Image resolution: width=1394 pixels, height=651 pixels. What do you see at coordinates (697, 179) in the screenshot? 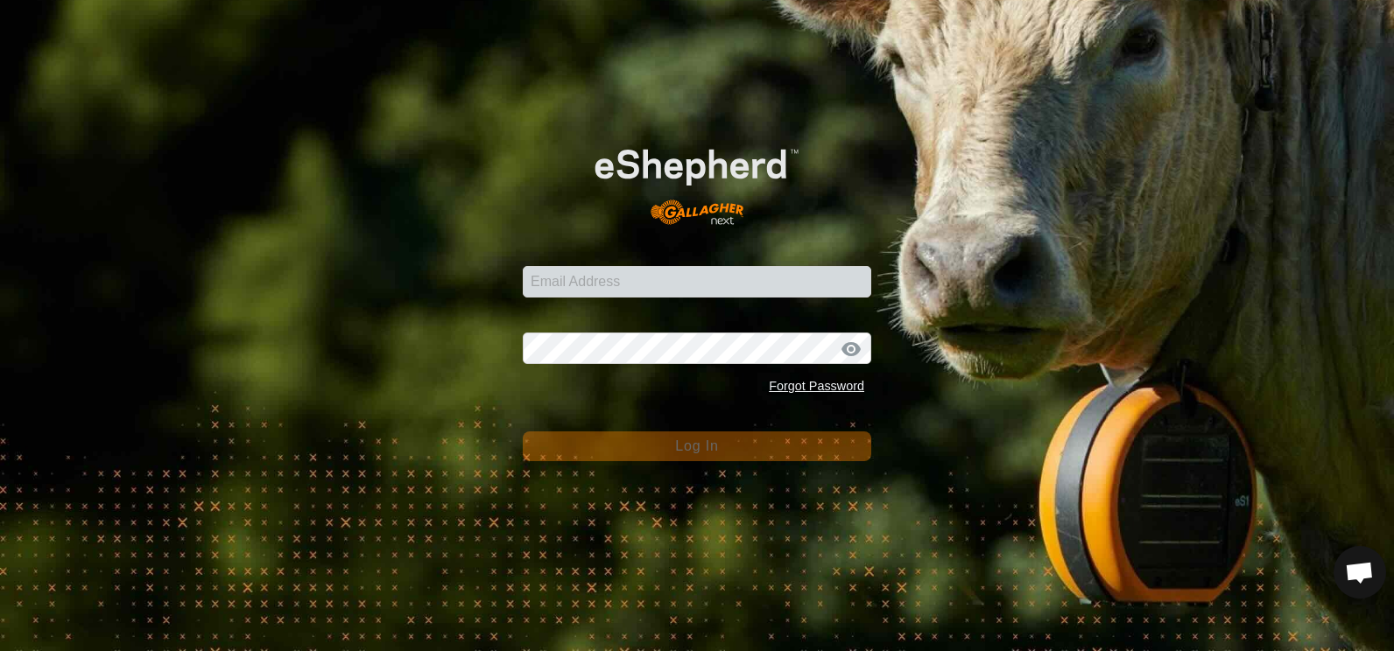
I see `img: E-shepherd Logo` at bounding box center [697, 179].